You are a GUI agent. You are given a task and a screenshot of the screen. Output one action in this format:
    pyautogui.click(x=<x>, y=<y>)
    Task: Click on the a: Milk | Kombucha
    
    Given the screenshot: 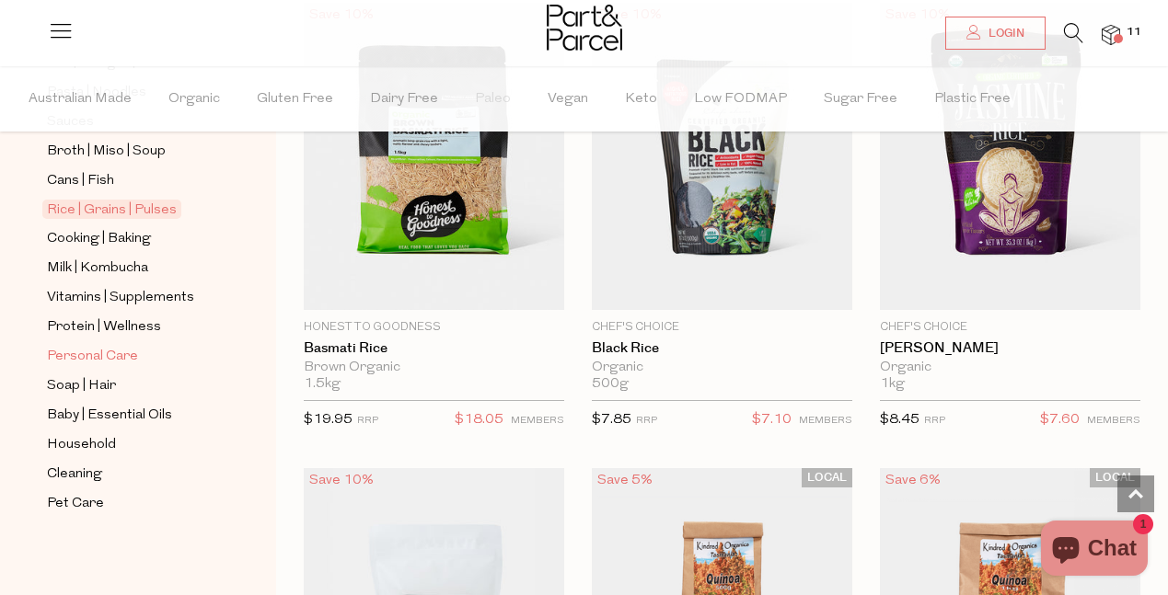 What is the action you would take?
    pyautogui.click(x=131, y=268)
    